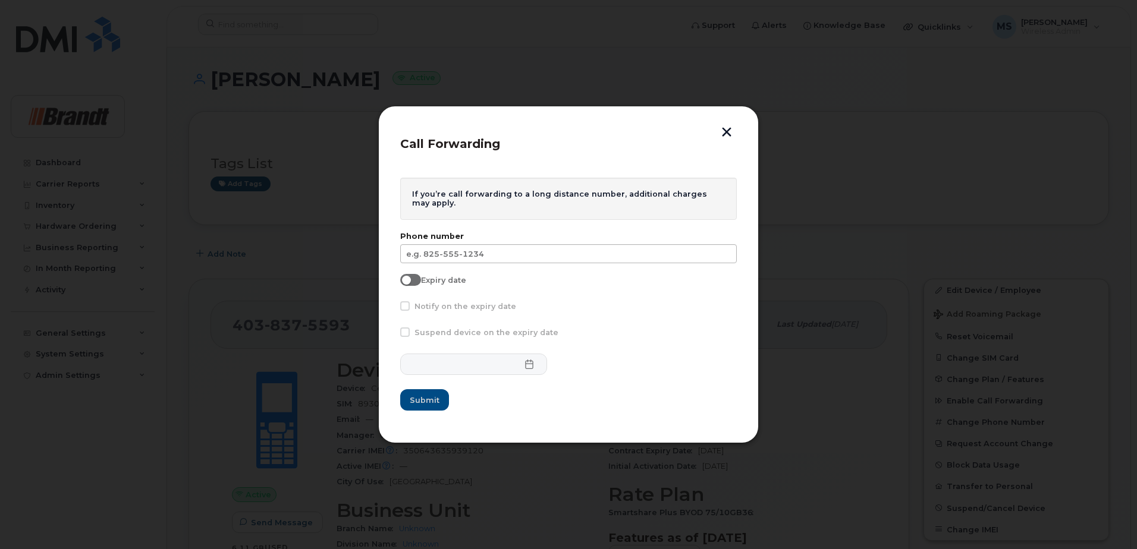  What do you see at coordinates (450, 144) in the screenshot?
I see `span: Call Forwarding` at bounding box center [450, 144].